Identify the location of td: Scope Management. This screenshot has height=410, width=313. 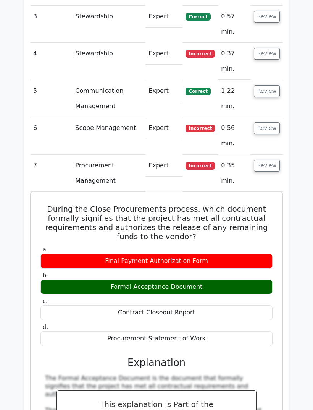
(109, 136).